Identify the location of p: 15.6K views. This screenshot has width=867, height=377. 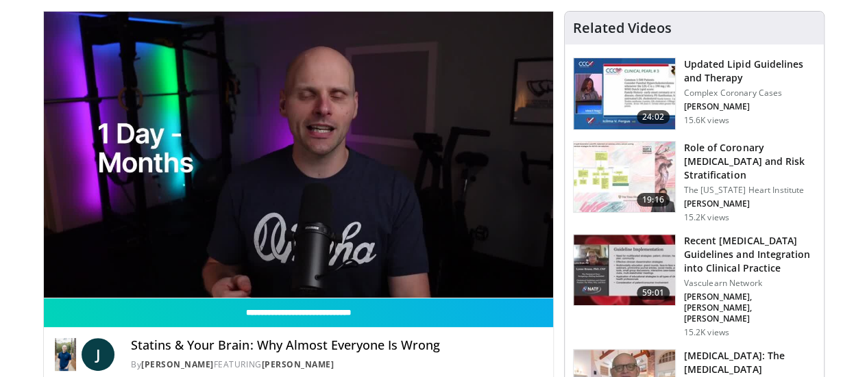
(706, 121).